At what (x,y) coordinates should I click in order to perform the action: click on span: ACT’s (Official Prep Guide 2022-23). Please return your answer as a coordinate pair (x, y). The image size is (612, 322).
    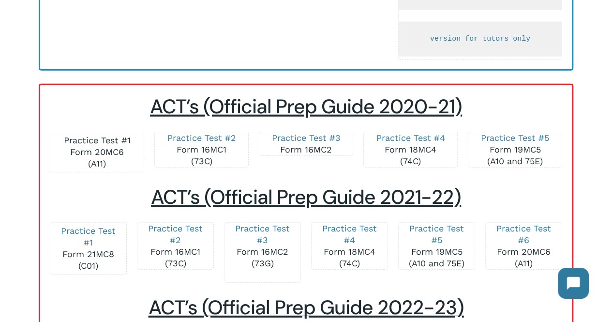
    Looking at the image, I should click on (306, 307).